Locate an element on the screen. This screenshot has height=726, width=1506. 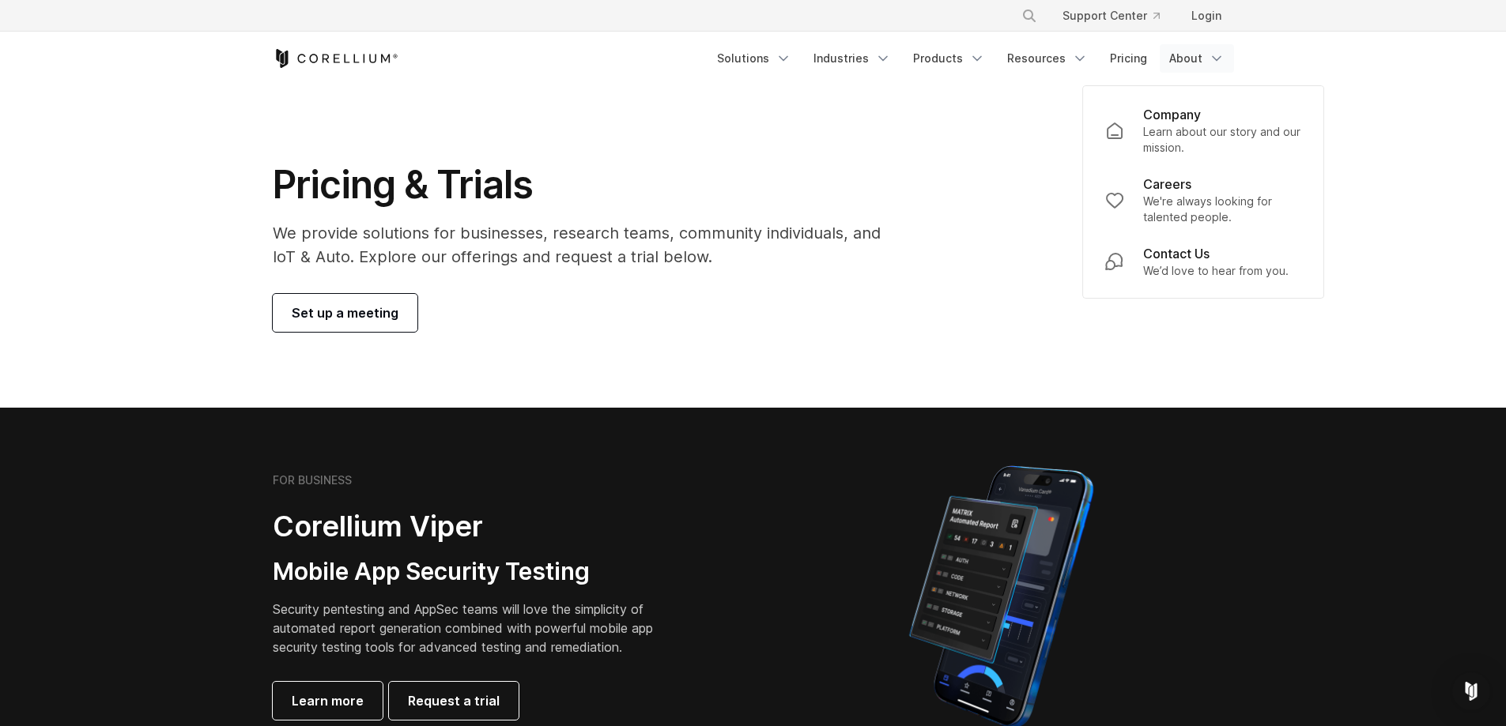
span: Learn more is located at coordinates (327, 701).